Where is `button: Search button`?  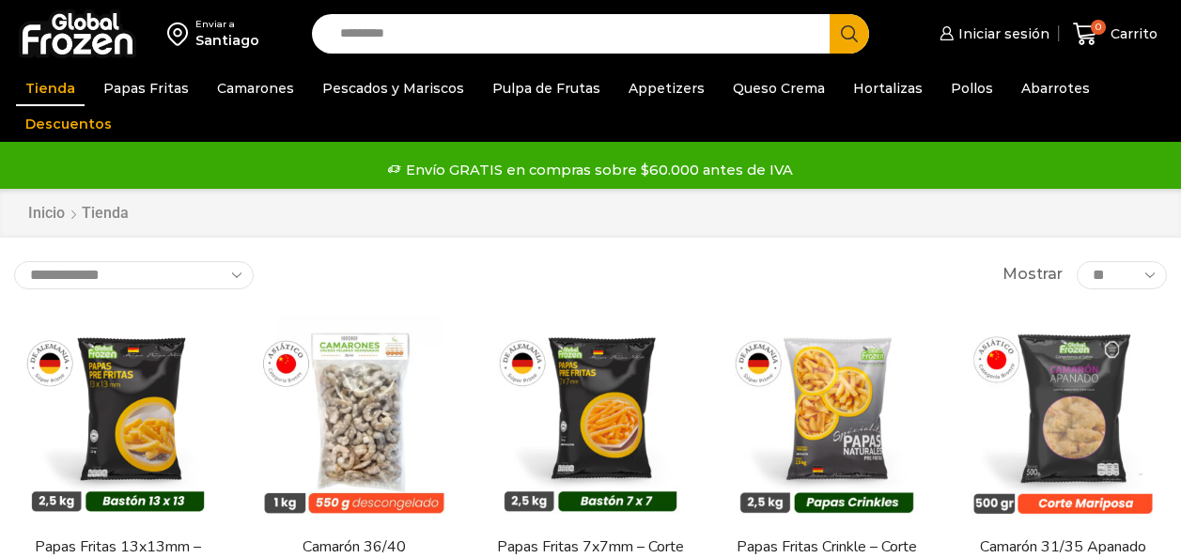 button: Search button is located at coordinates (849, 34).